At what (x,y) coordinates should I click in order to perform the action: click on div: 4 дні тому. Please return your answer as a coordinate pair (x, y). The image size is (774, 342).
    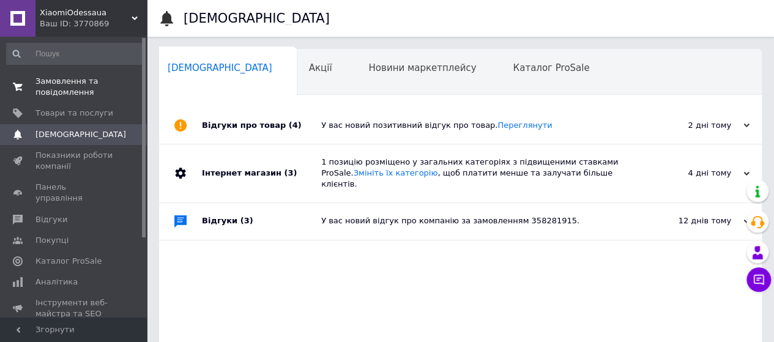
    Looking at the image, I should click on (689, 173).